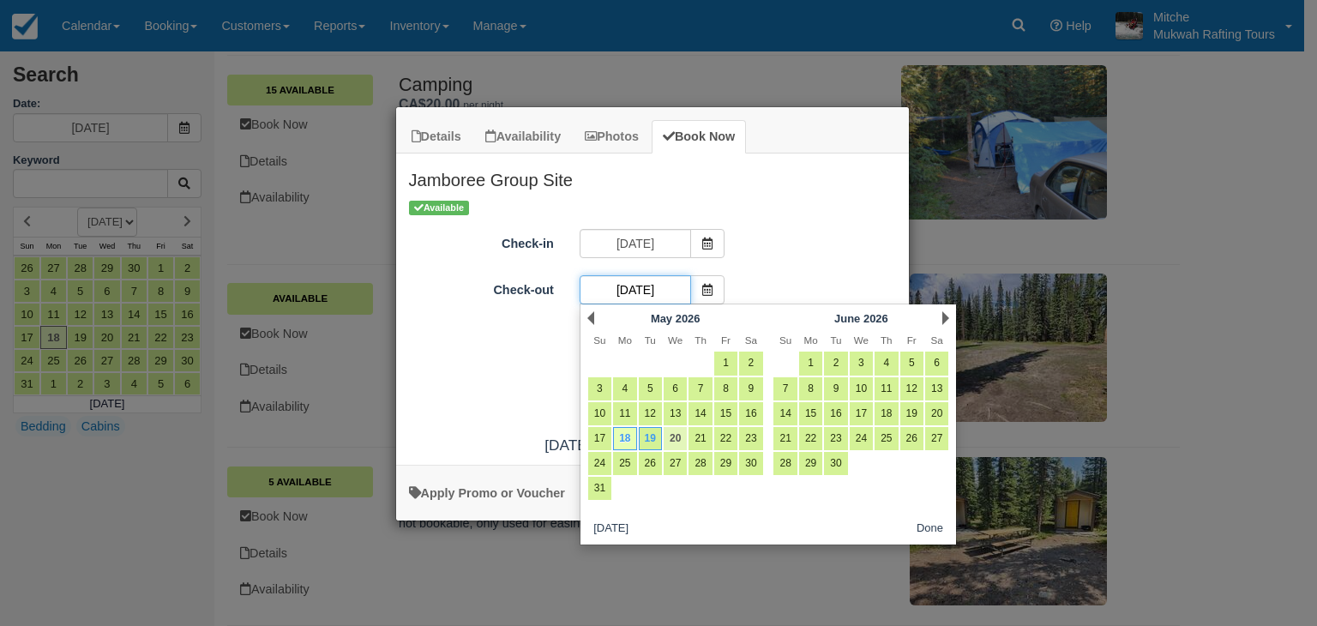  What do you see at coordinates (591, 318) in the screenshot?
I see `a: Prev` at bounding box center [591, 318].